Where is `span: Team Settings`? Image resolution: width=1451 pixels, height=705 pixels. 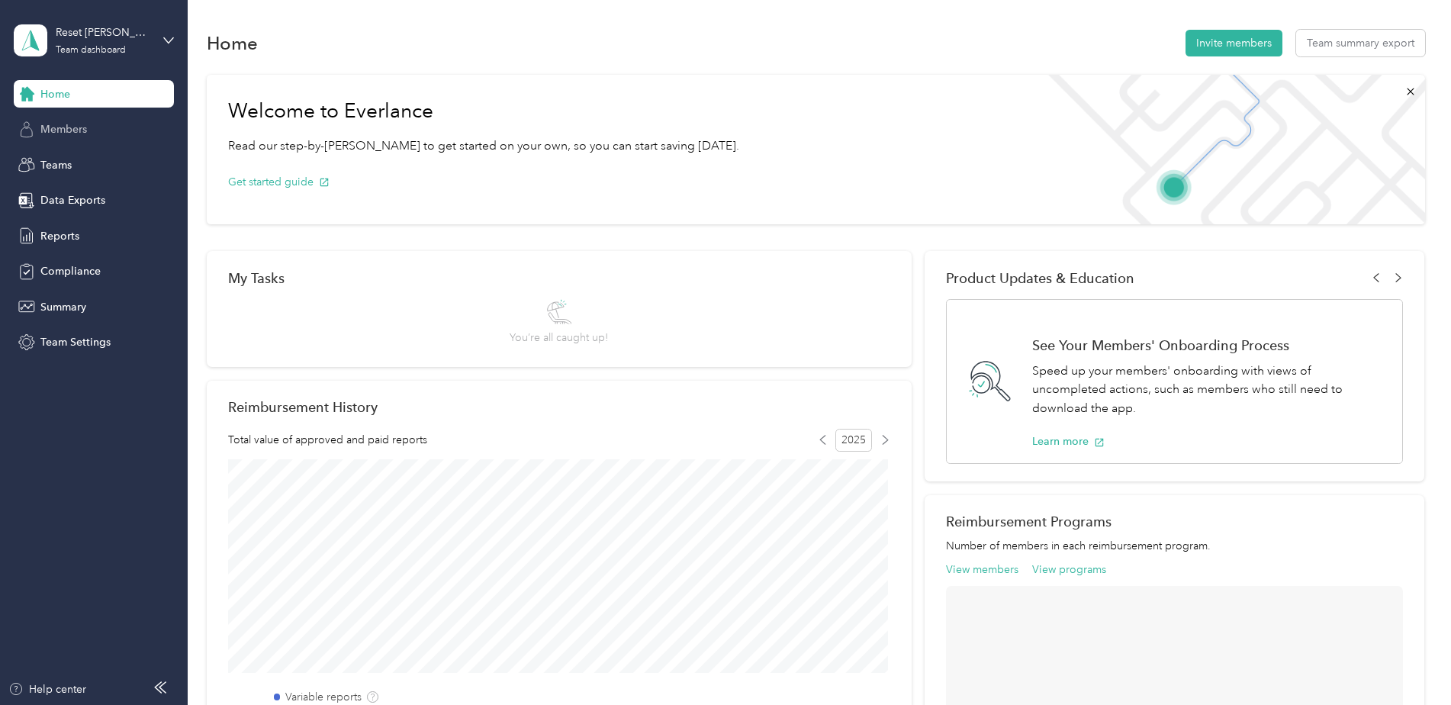 span: Team Settings is located at coordinates (76, 342).